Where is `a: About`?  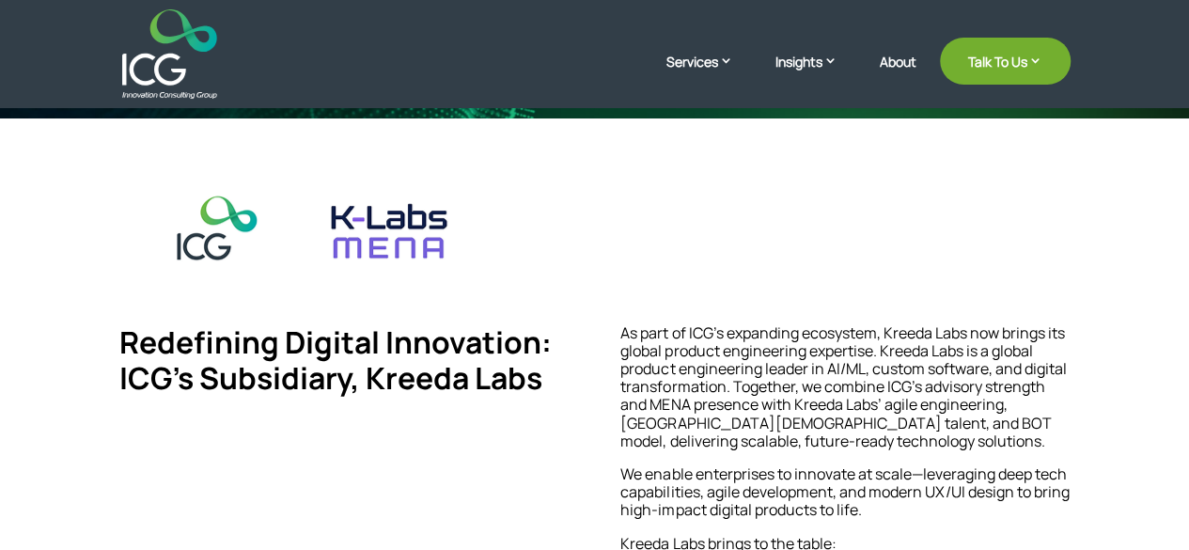 a: About is located at coordinates (898, 76).